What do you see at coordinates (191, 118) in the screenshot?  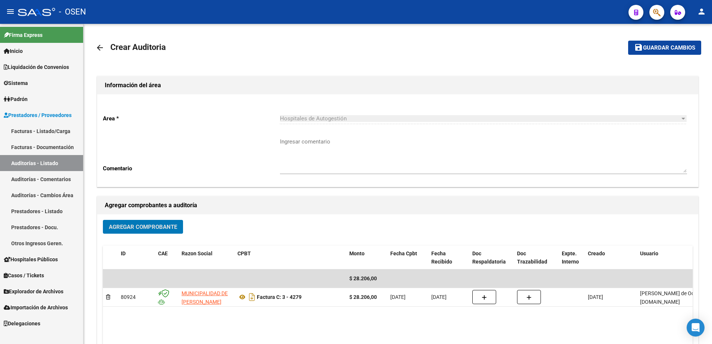 I see `p: Area *` at bounding box center [191, 118].